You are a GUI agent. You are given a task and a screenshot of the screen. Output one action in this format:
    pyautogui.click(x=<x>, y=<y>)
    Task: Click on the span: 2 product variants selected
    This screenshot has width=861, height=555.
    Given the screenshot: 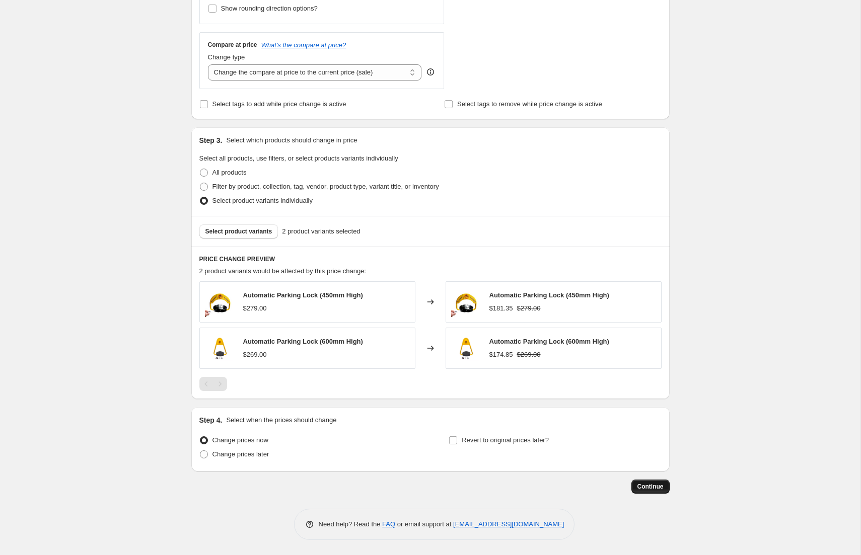 What is the action you would take?
    pyautogui.click(x=321, y=232)
    